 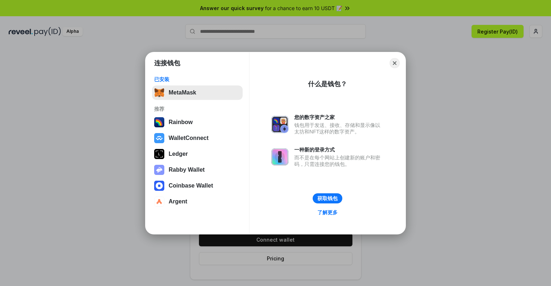 I want to click on div: 了解更多, so click(x=328, y=213).